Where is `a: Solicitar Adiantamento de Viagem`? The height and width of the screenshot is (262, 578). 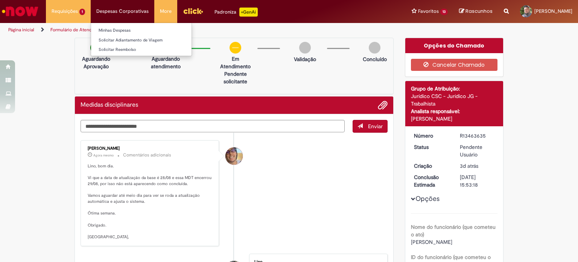
a: Solicitar Adiantamento de Viagem is located at coordinates (141, 40).